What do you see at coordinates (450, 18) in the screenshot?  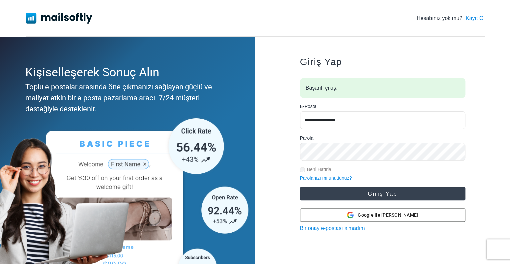 I see `div: Hesabınız yok mu?` at bounding box center [450, 18].